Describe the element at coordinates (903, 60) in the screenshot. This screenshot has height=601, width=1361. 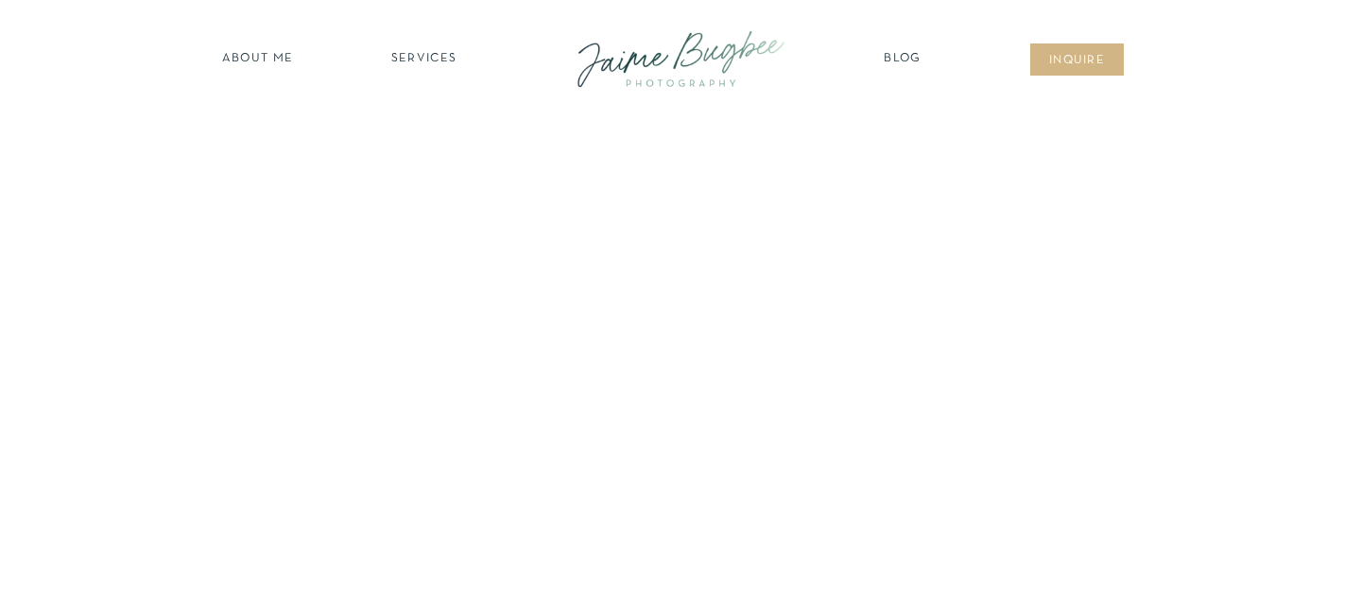
I see `nav: Blog` at that location.